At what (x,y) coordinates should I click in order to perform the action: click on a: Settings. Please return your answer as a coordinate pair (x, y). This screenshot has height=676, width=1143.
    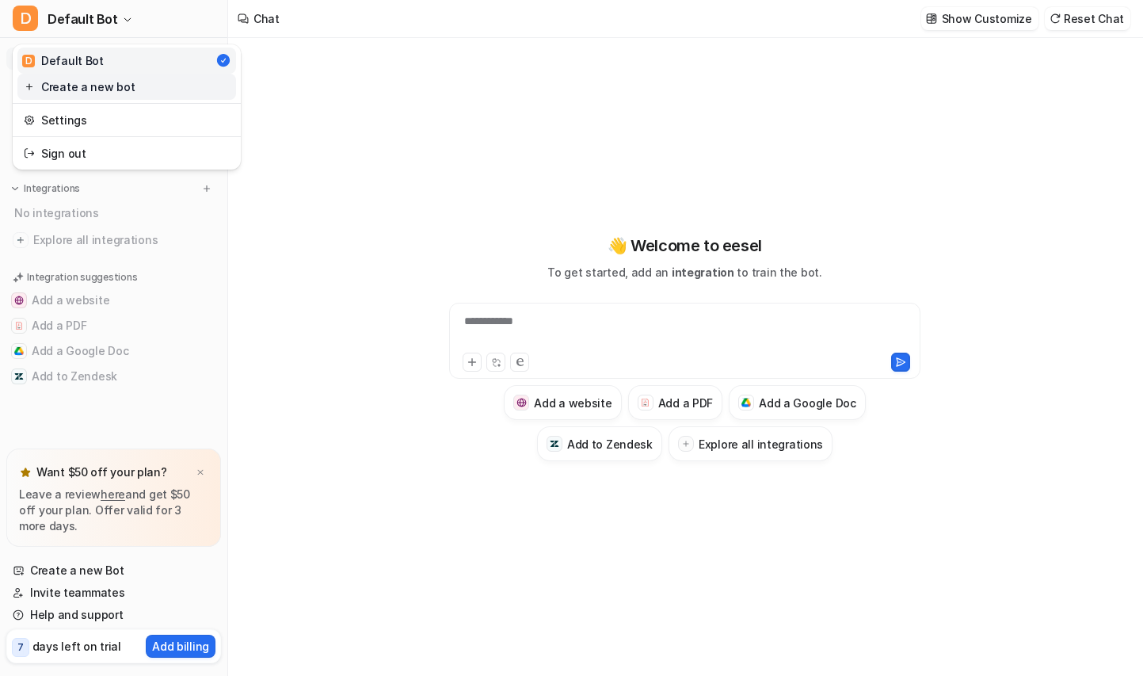
    Looking at the image, I should click on (127, 120).